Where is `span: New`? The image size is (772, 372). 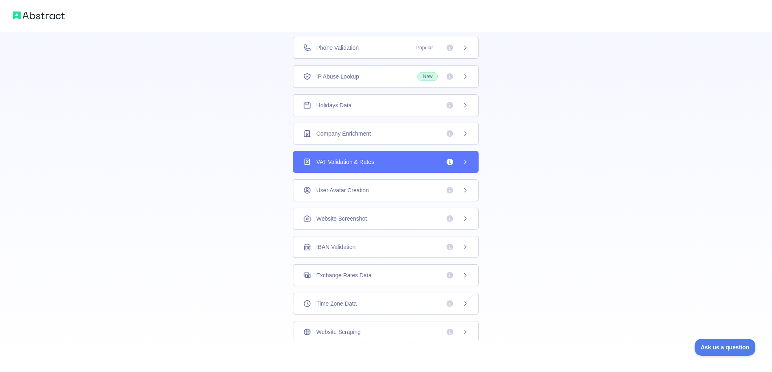 span: New is located at coordinates (428, 77).